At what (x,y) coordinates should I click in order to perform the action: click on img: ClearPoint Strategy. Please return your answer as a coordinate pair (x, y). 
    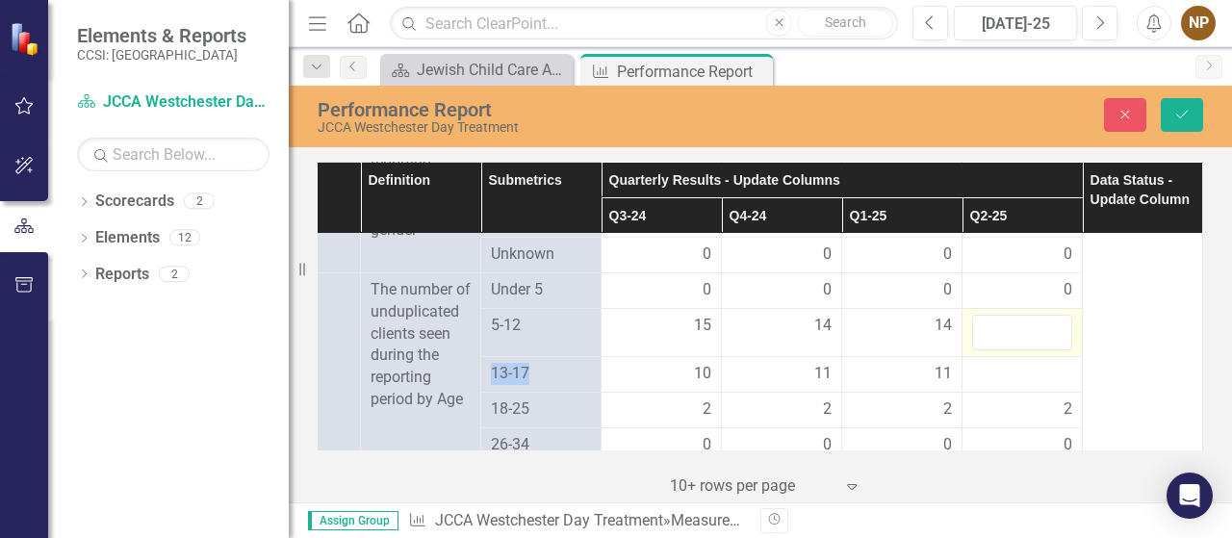
    Looking at the image, I should click on (26, 39).